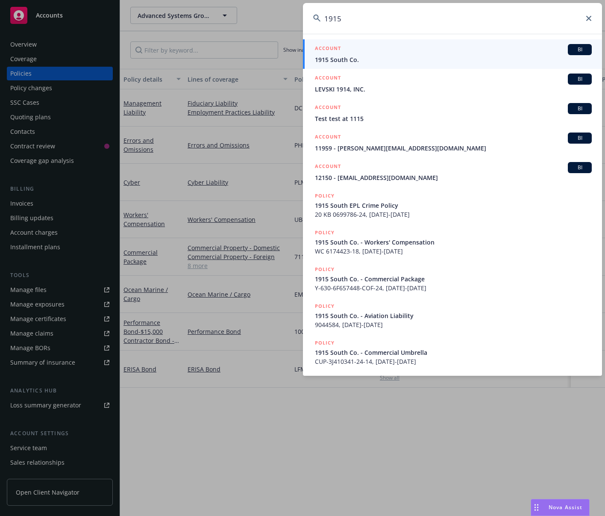 This screenshot has height=516, width=605. What do you see at coordinates (537, 507) in the screenshot?
I see `div: Drag to move` at bounding box center [537, 507].